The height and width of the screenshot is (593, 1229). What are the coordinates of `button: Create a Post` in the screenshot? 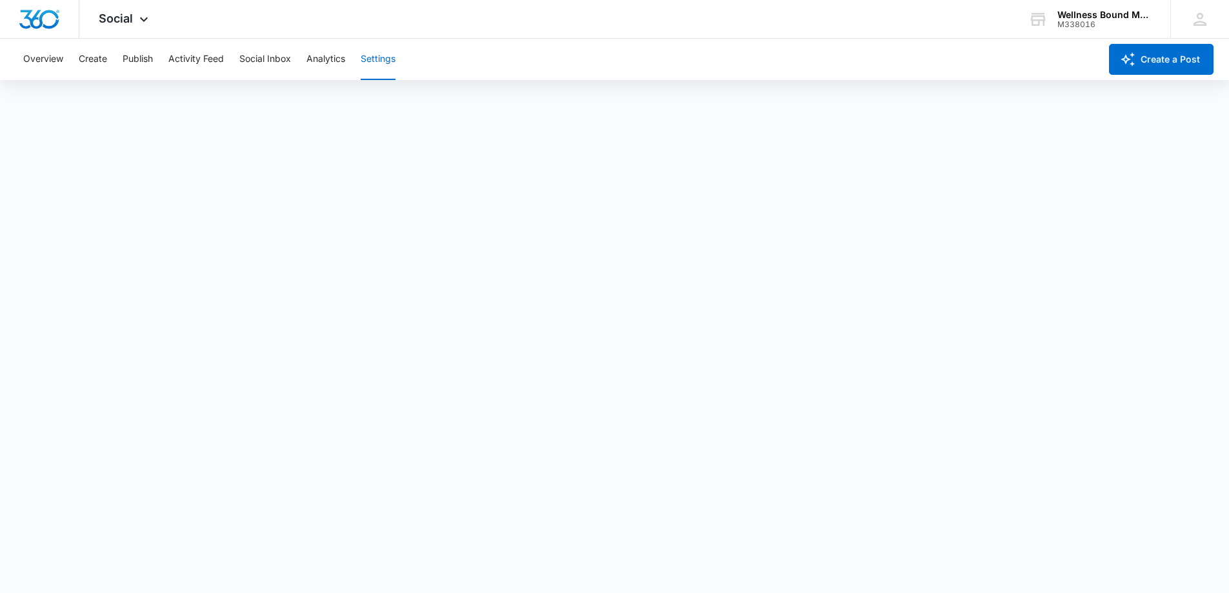 It's located at (1162, 59).